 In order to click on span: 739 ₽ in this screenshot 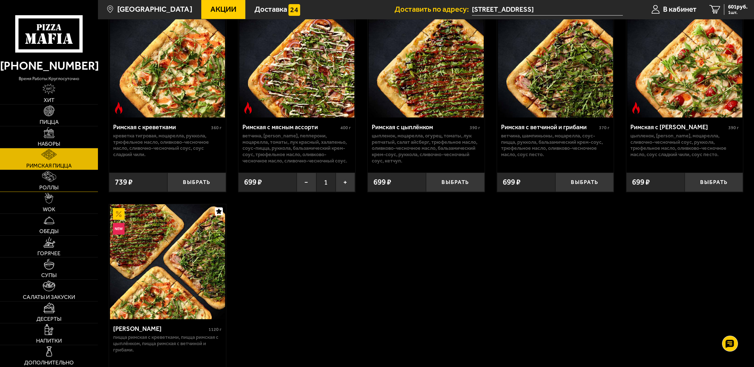, I will do `click(124, 182)`.